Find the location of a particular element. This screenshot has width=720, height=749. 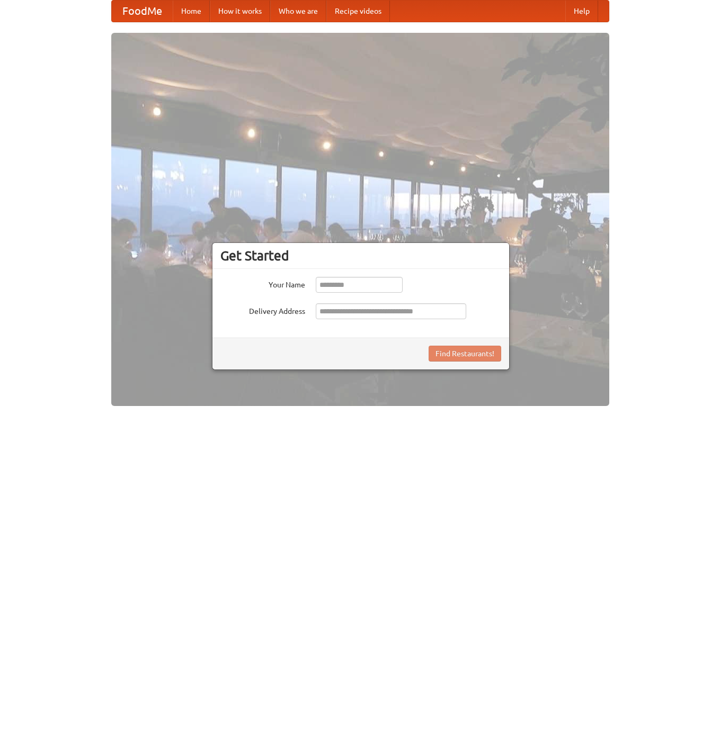

h3: Get Started is located at coordinates (361, 256).